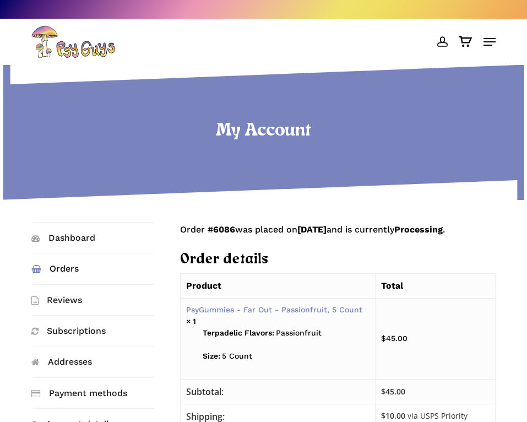  What do you see at coordinates (224, 229) in the screenshot?
I see `mark: 6086` at bounding box center [224, 229].